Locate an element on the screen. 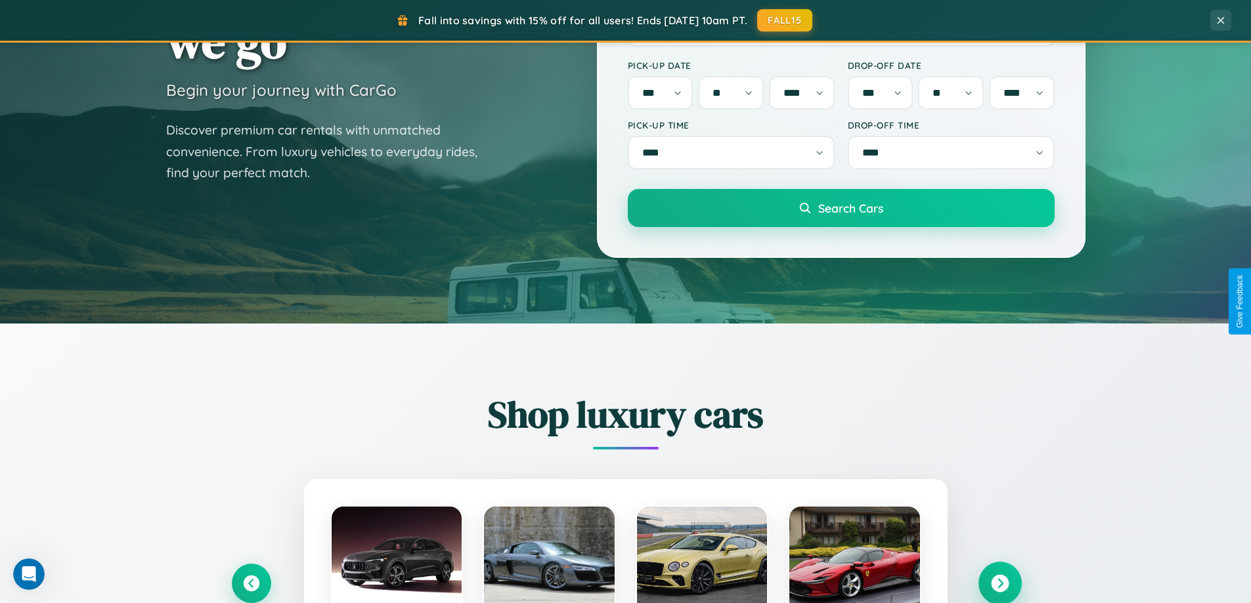 Image resolution: width=1251 pixels, height=603 pixels. label: Drop-off Date is located at coordinates (951, 65).